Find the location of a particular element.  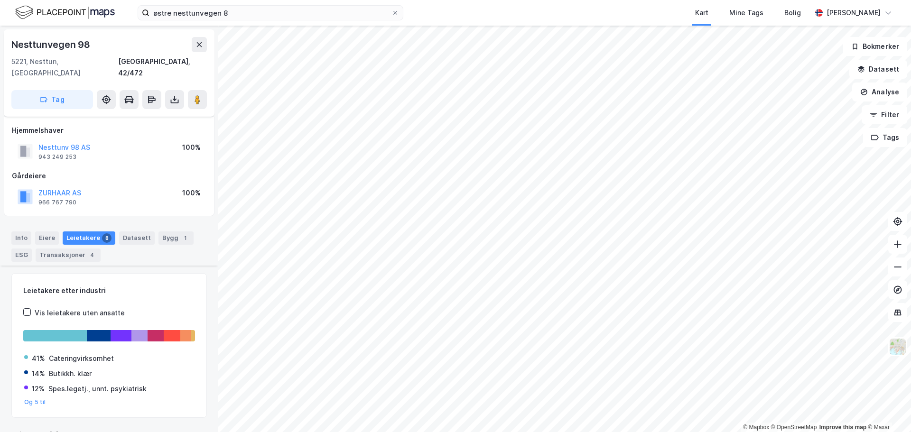

button: Og 5 til is located at coordinates (35, 402).